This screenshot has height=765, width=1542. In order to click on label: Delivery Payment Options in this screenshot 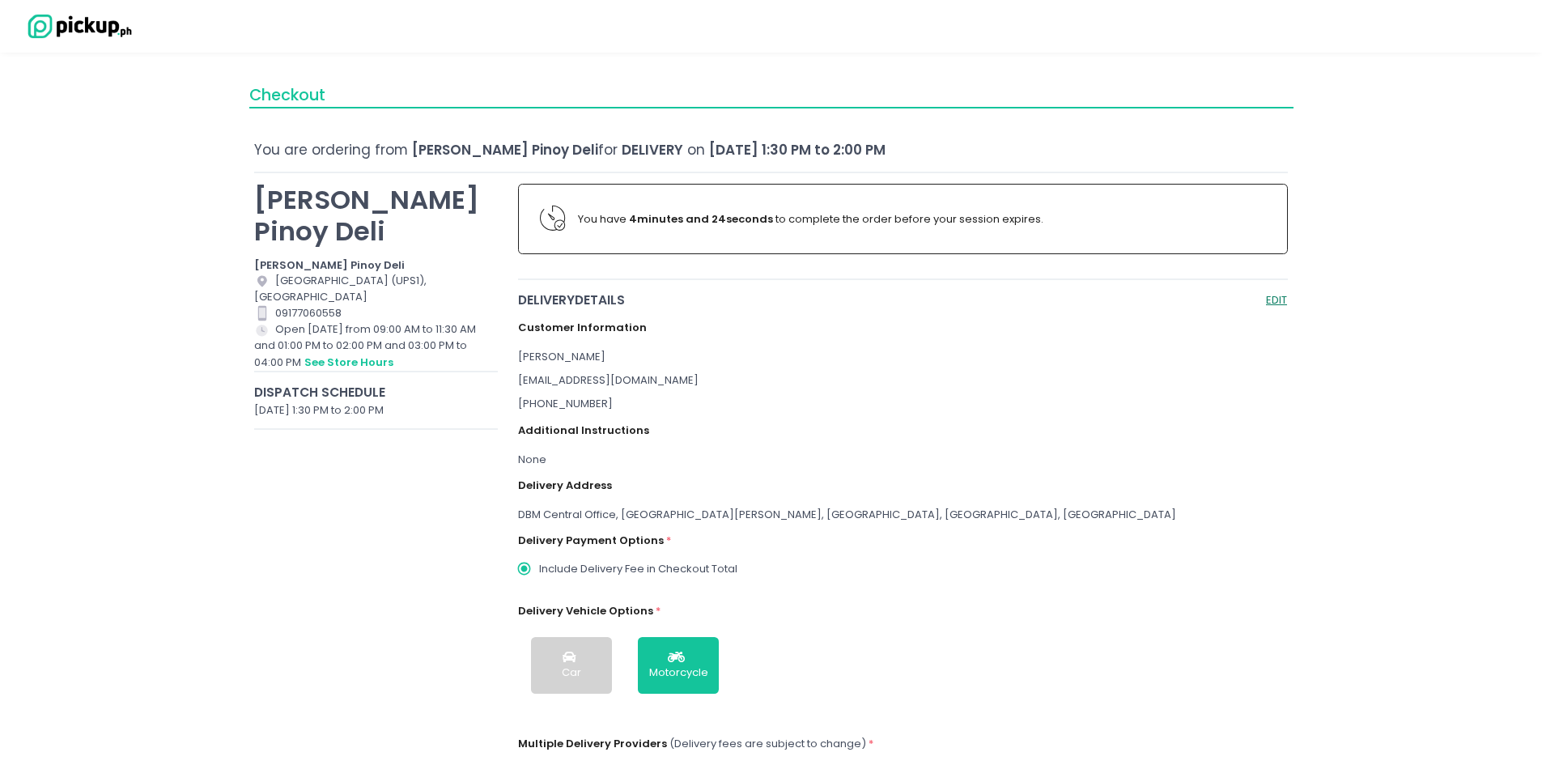, I will do `click(591, 541)`.